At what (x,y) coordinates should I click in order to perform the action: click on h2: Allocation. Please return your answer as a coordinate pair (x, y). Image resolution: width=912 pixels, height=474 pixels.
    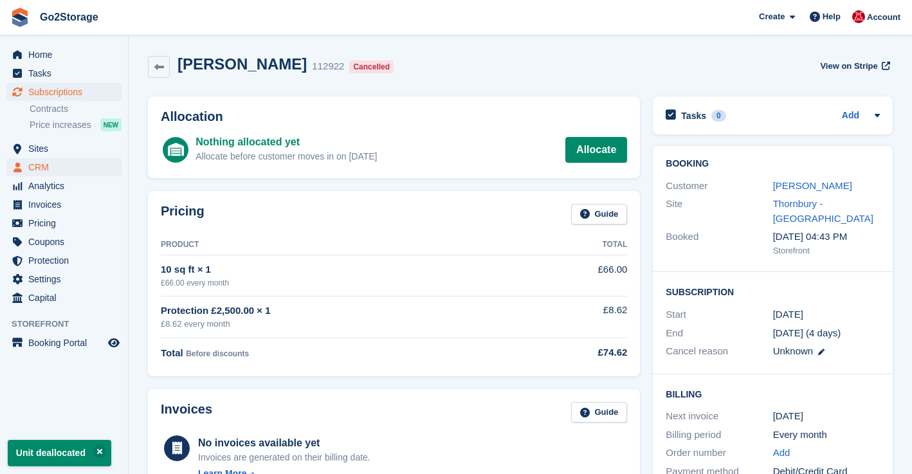
    Looking at the image, I should click on (394, 116).